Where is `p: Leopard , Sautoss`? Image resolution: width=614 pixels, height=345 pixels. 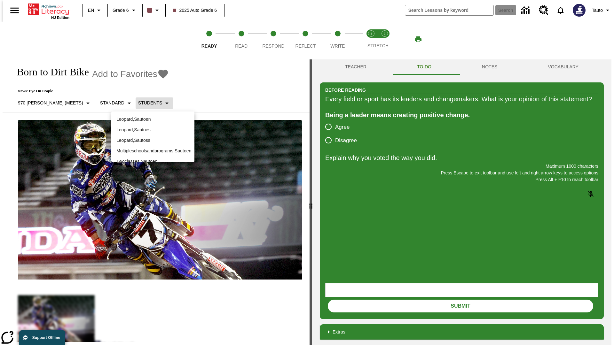 p: Leopard , Sautoss is located at coordinates (153, 140).